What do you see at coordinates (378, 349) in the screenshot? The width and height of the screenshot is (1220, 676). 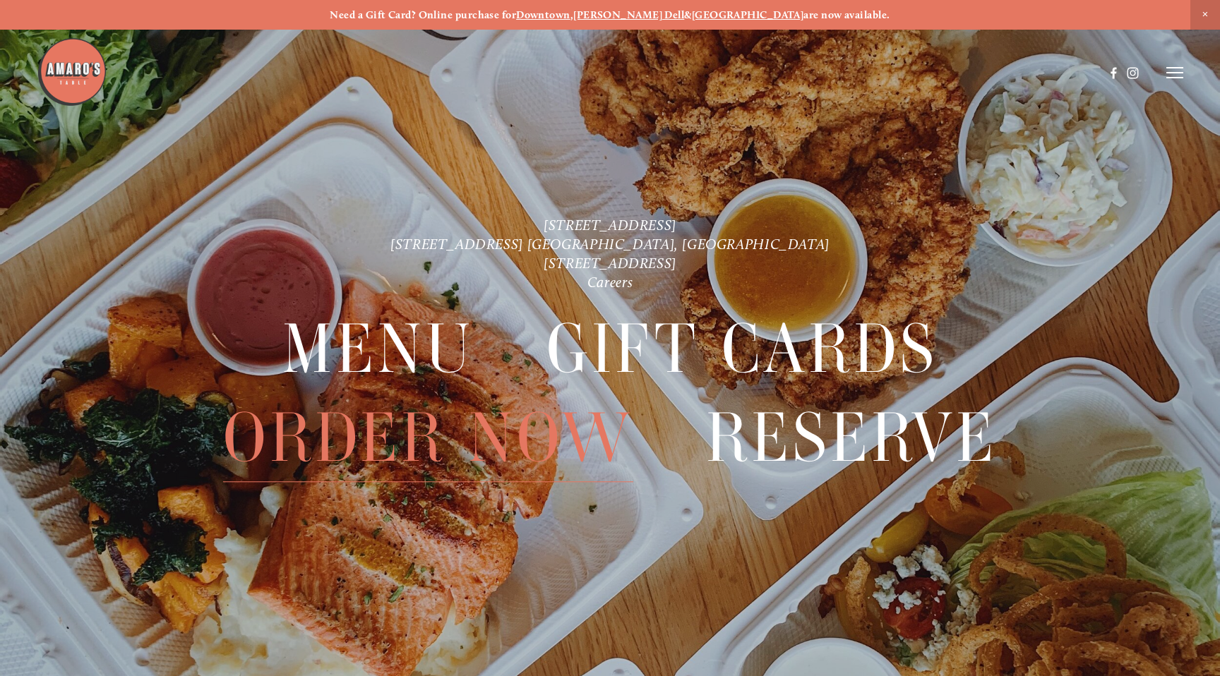 I see `span: Menu` at bounding box center [378, 349].